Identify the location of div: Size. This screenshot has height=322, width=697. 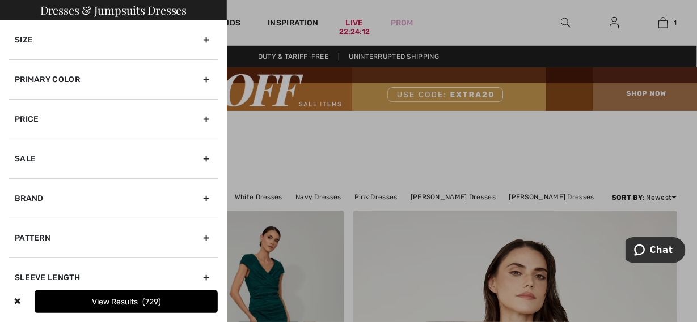
(113, 40).